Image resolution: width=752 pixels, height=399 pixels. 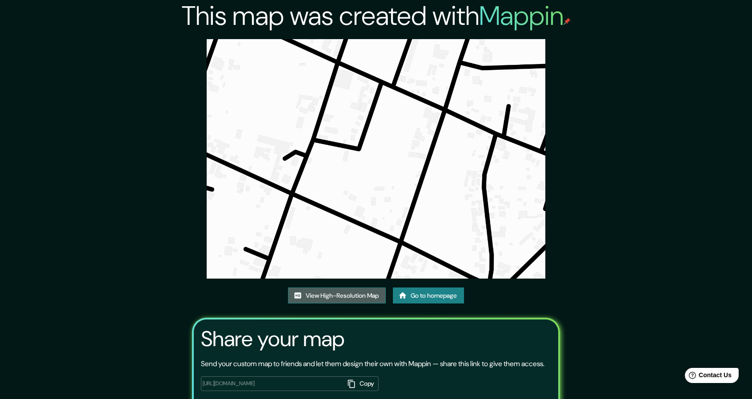 I want to click on a: Go to homepage, so click(x=429, y=296).